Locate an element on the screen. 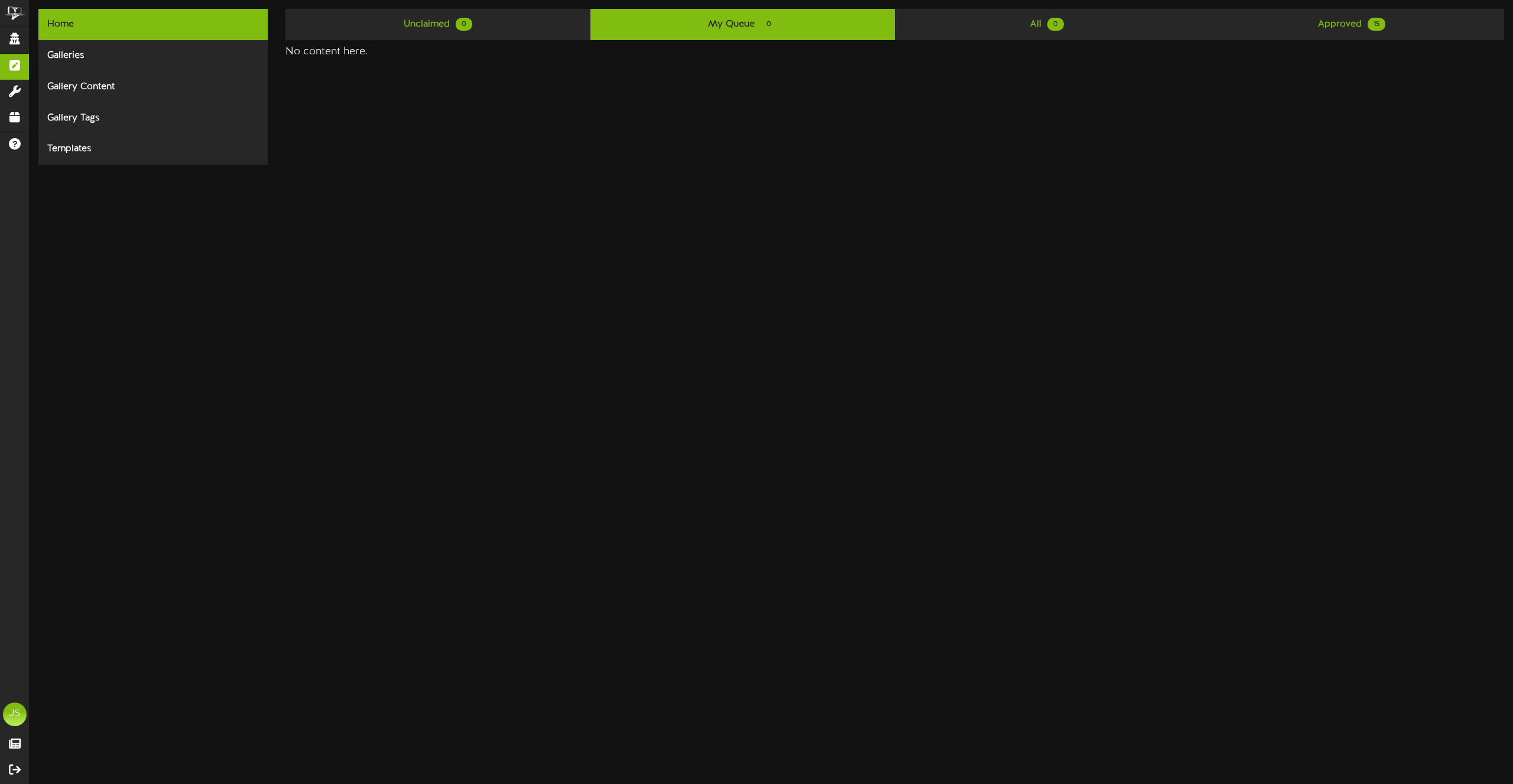 This screenshot has height=784, width=1513. a: Approved is located at coordinates (1351, 24).